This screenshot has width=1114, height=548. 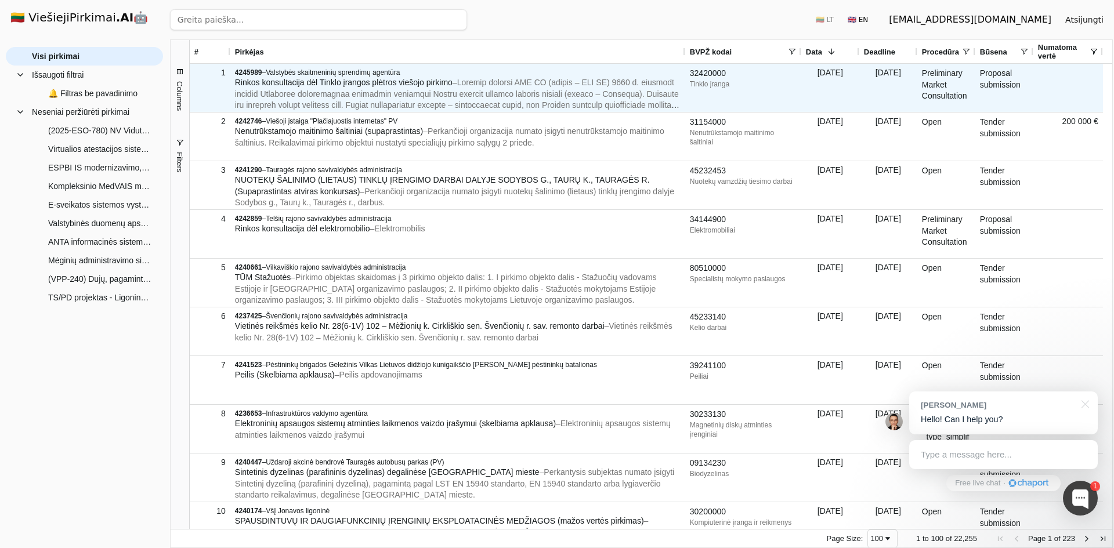 I want to click on div: Elektromobiliai, so click(x=743, y=230).